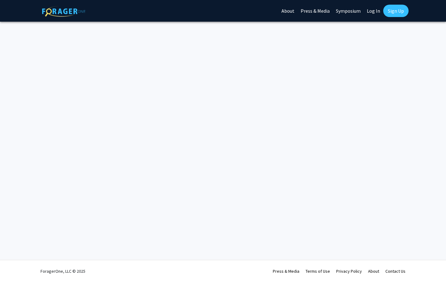 This screenshot has height=282, width=446. Describe the element at coordinates (396, 271) in the screenshot. I see `a: Contact Us` at that location.